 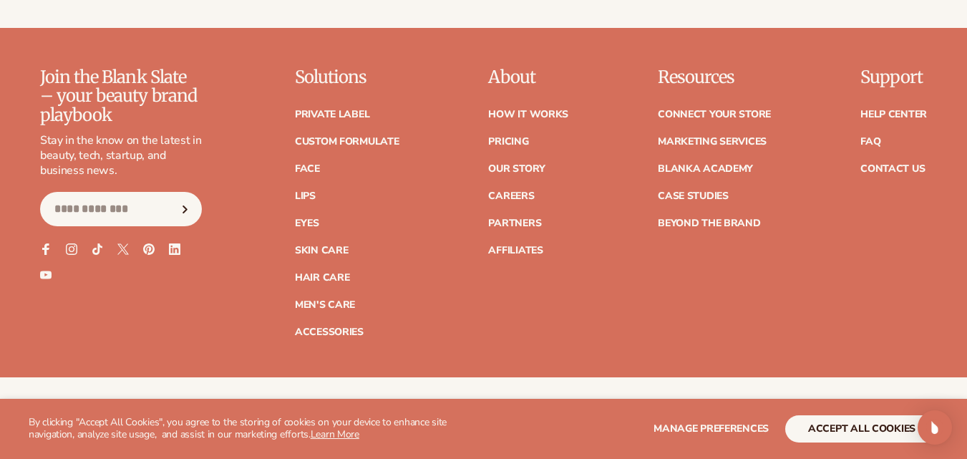 What do you see at coordinates (508, 142) in the screenshot?
I see `a: Pricing` at bounding box center [508, 142].